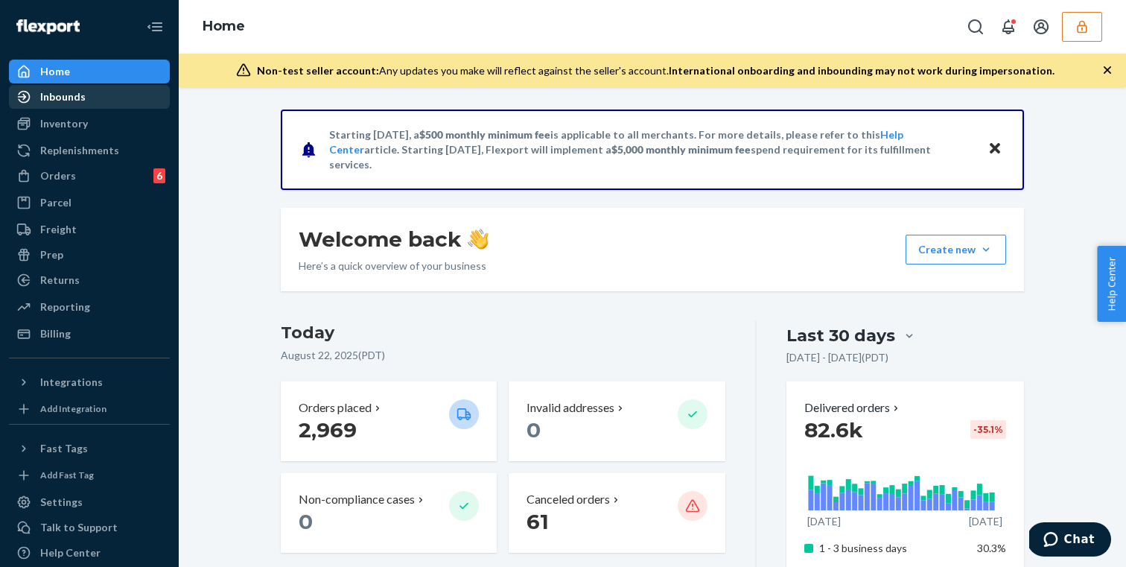  What do you see at coordinates (60, 280) in the screenshot?
I see `div: Returns` at bounding box center [60, 280].